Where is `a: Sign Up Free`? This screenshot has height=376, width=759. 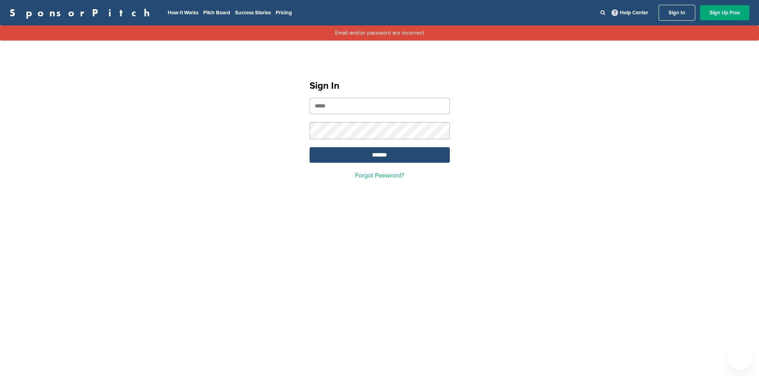
a: Sign Up Free is located at coordinates (725, 13).